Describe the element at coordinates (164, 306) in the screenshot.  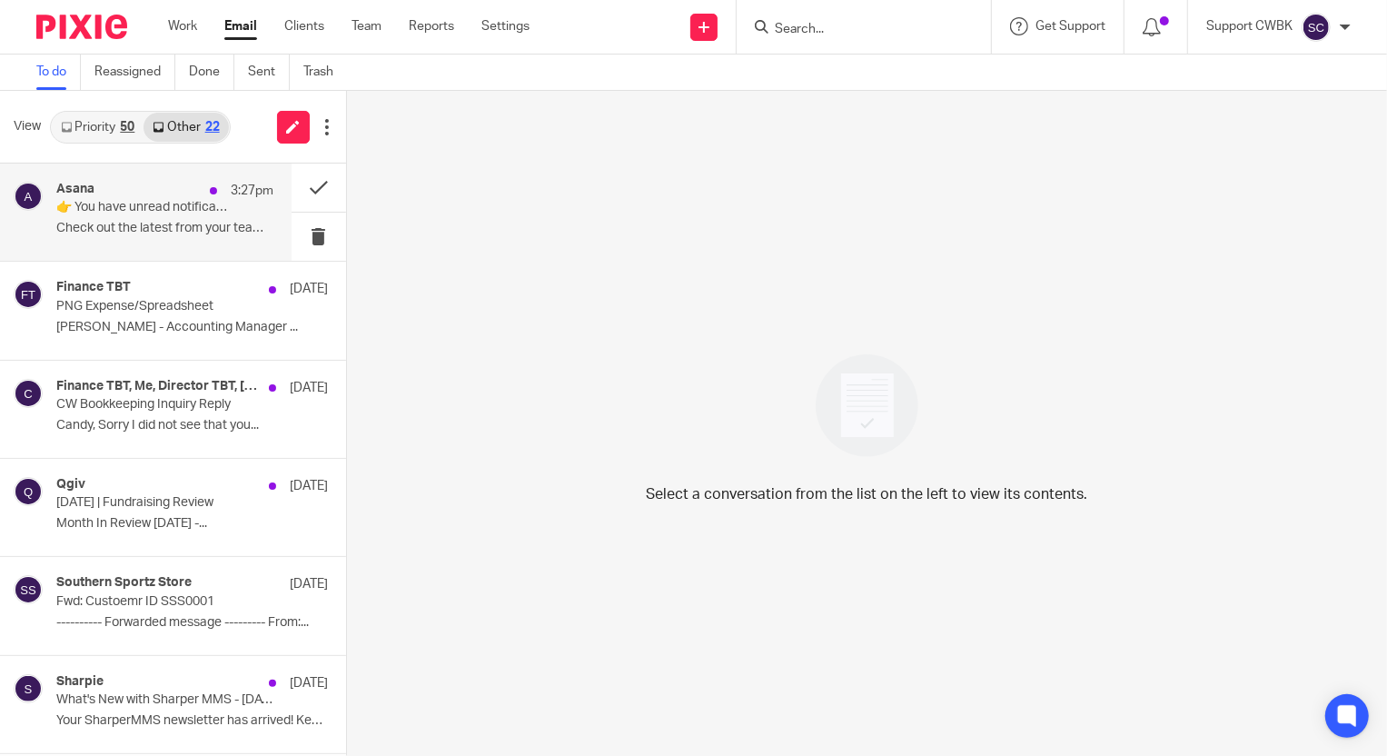
I see `p: PNG Expense/Spreadsheet` at that location.